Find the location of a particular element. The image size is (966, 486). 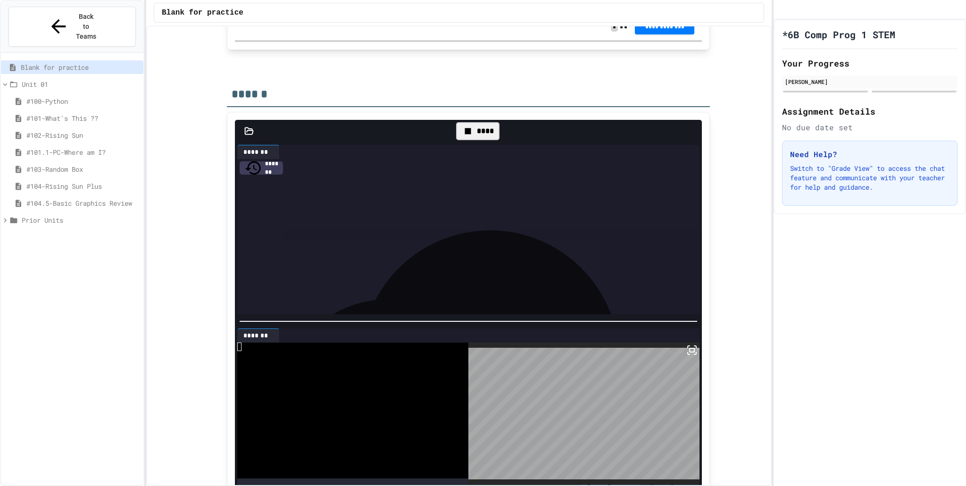

h2: Your Progress is located at coordinates (870, 63).